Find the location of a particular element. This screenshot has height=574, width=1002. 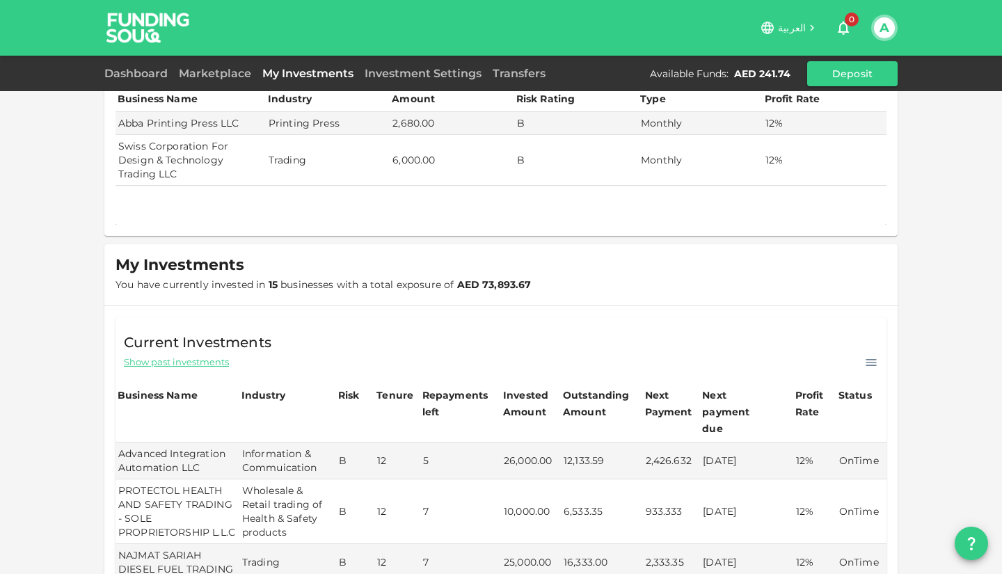

a: Transfers is located at coordinates (519, 73).